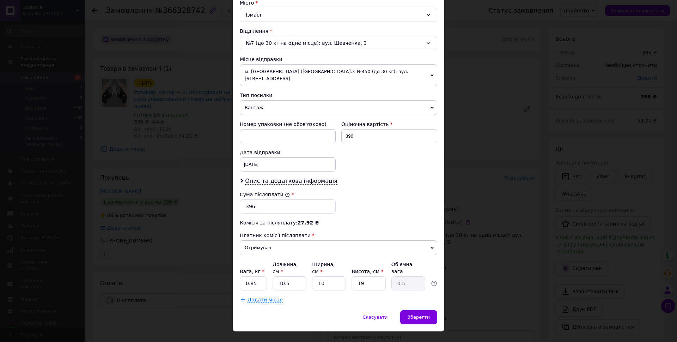 This screenshot has height=342, width=677. What do you see at coordinates (261, 59) in the screenshot?
I see `span: Місце відправки` at bounding box center [261, 59].